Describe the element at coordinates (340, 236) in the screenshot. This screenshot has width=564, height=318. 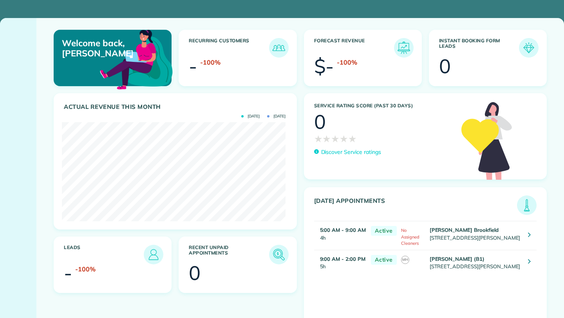
I see `td: 4h` at that location.